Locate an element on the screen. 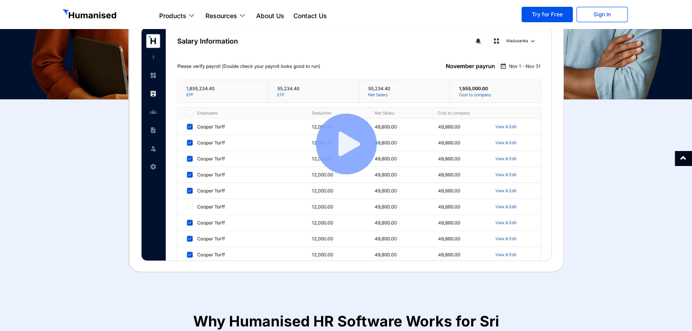 Image resolution: width=692 pixels, height=331 pixels. a: About Us is located at coordinates (270, 16).